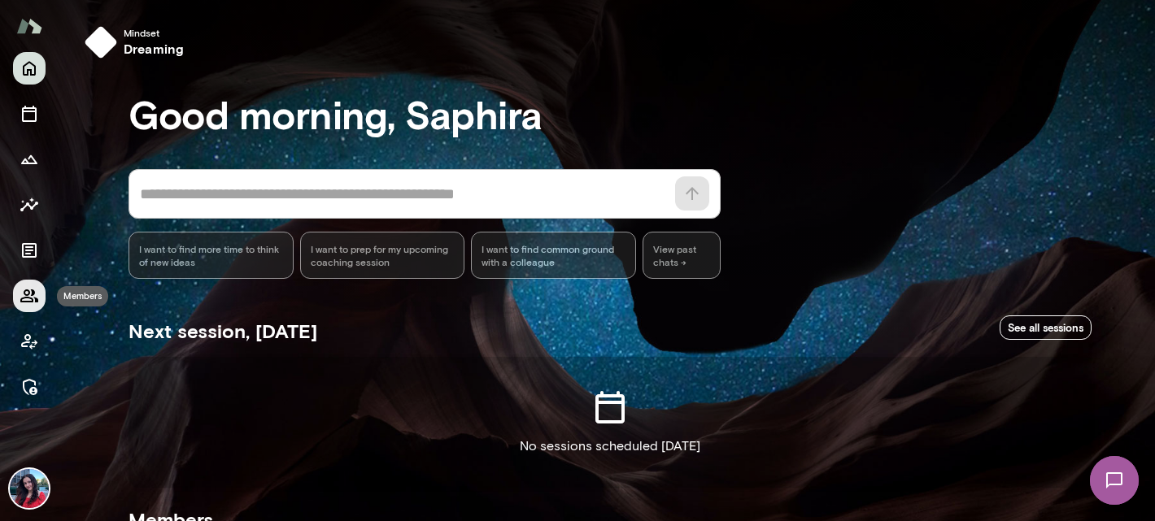  I want to click on img: mindset, so click(101, 42).